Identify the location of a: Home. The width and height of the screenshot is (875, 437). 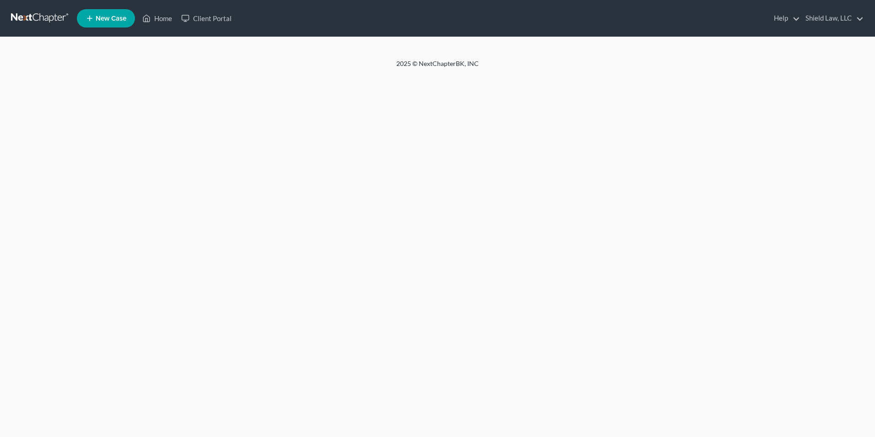
(157, 18).